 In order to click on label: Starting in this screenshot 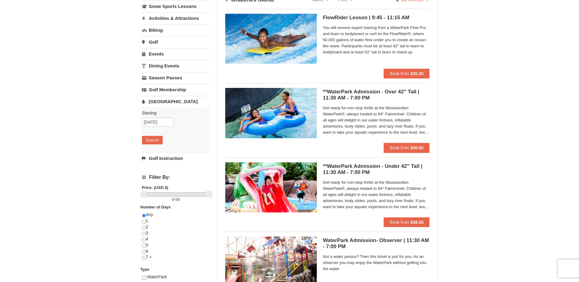, I will do `click(174, 113)`.